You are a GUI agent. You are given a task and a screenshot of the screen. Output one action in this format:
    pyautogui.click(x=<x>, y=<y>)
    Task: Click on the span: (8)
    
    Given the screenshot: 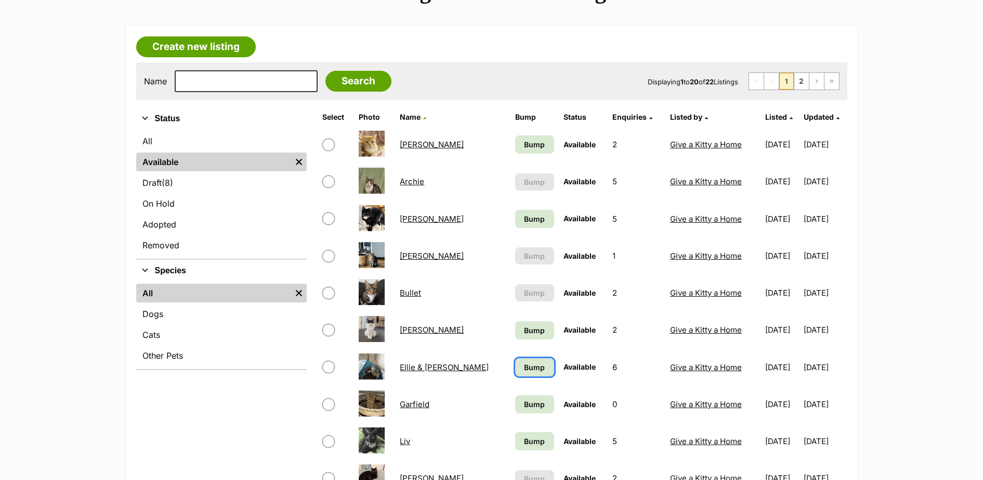 What is the action you would take?
    pyautogui.click(x=167, y=183)
    